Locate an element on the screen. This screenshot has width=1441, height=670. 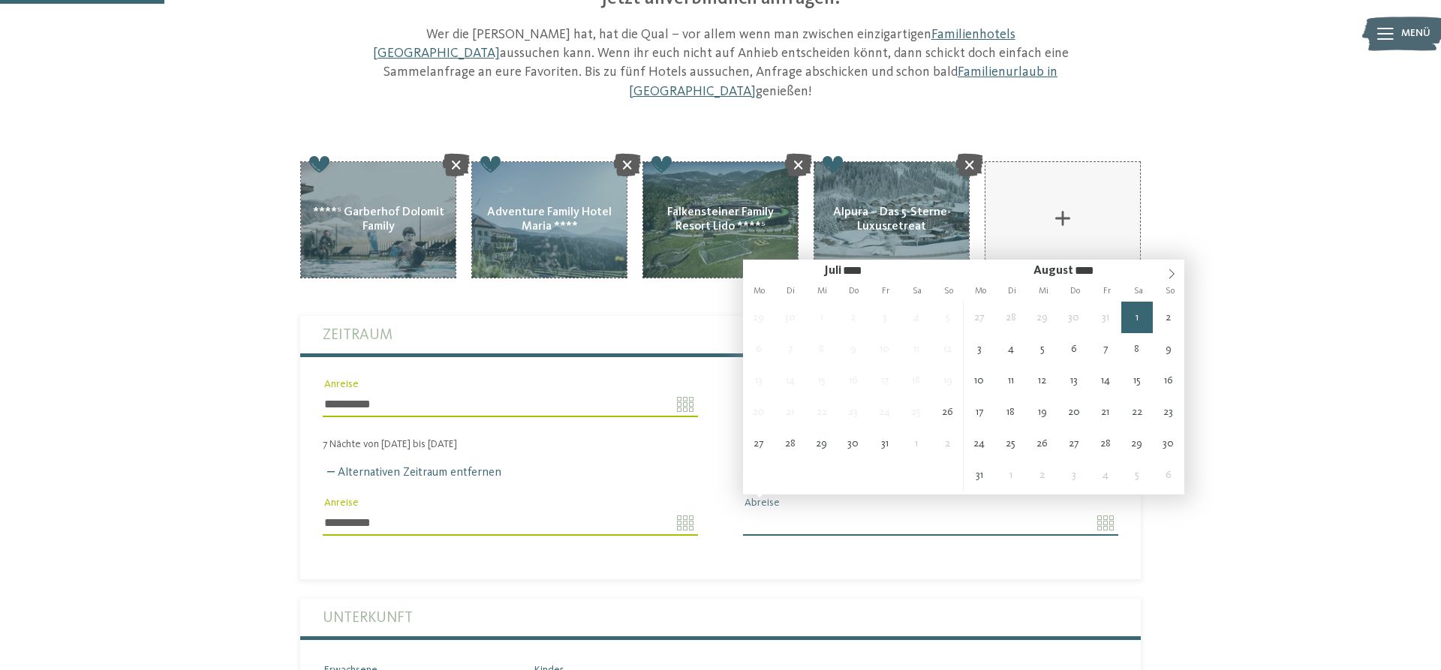
span: Juli 14, 2026 is located at coordinates (790, 380).